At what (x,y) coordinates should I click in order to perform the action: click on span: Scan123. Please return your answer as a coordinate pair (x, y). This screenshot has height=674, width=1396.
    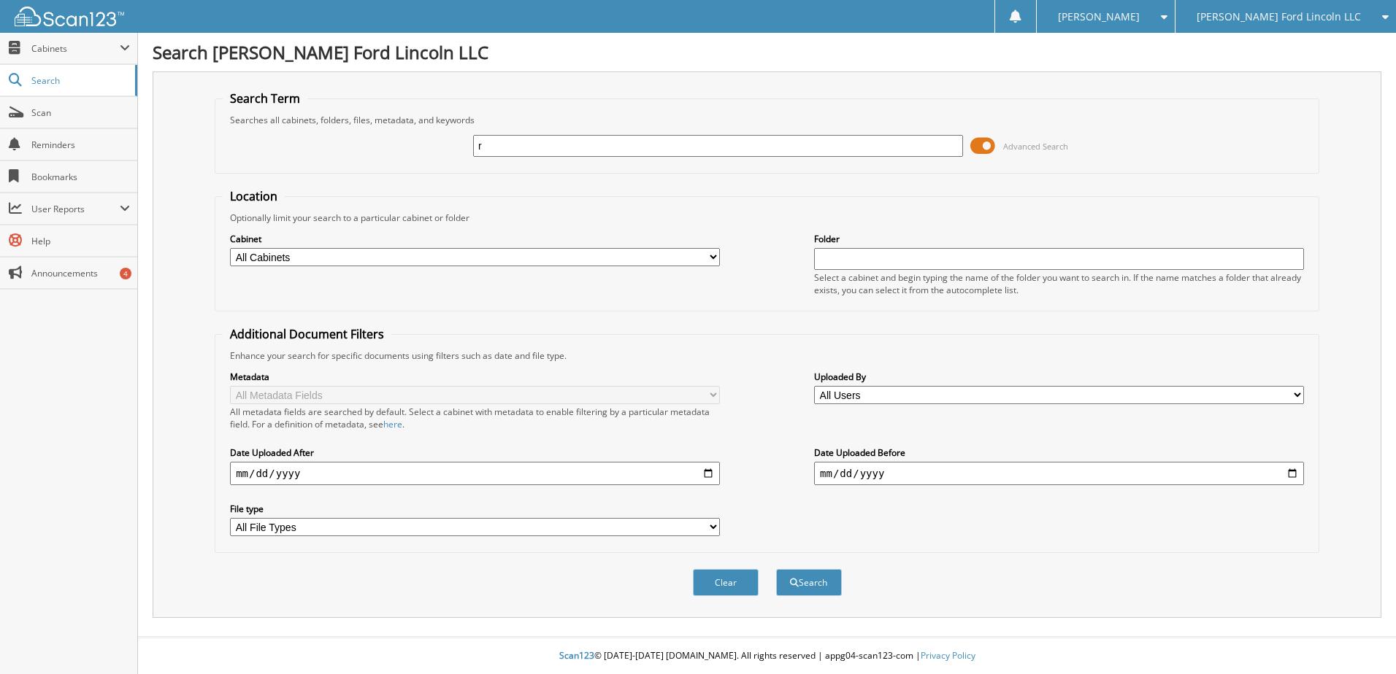
    Looking at the image, I should click on (577, 655).